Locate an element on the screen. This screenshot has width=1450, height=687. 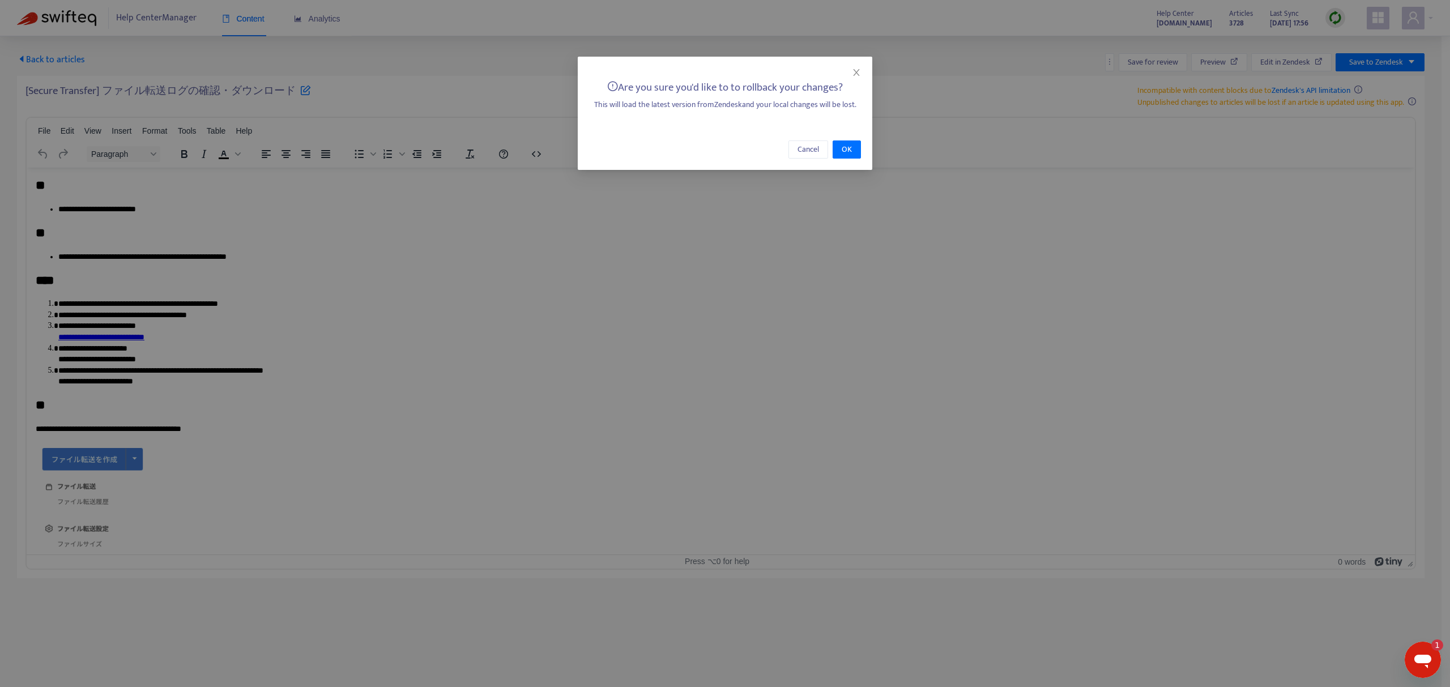
span: OK is located at coordinates (847, 150).